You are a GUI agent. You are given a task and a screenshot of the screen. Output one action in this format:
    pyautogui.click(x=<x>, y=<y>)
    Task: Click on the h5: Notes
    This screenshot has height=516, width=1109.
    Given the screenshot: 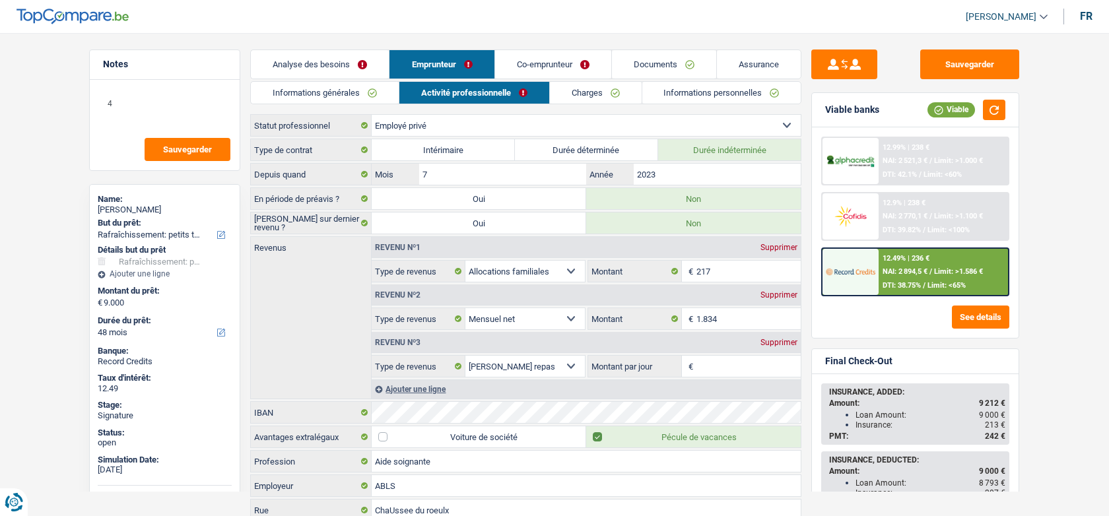 What is the action you would take?
    pyautogui.click(x=164, y=64)
    